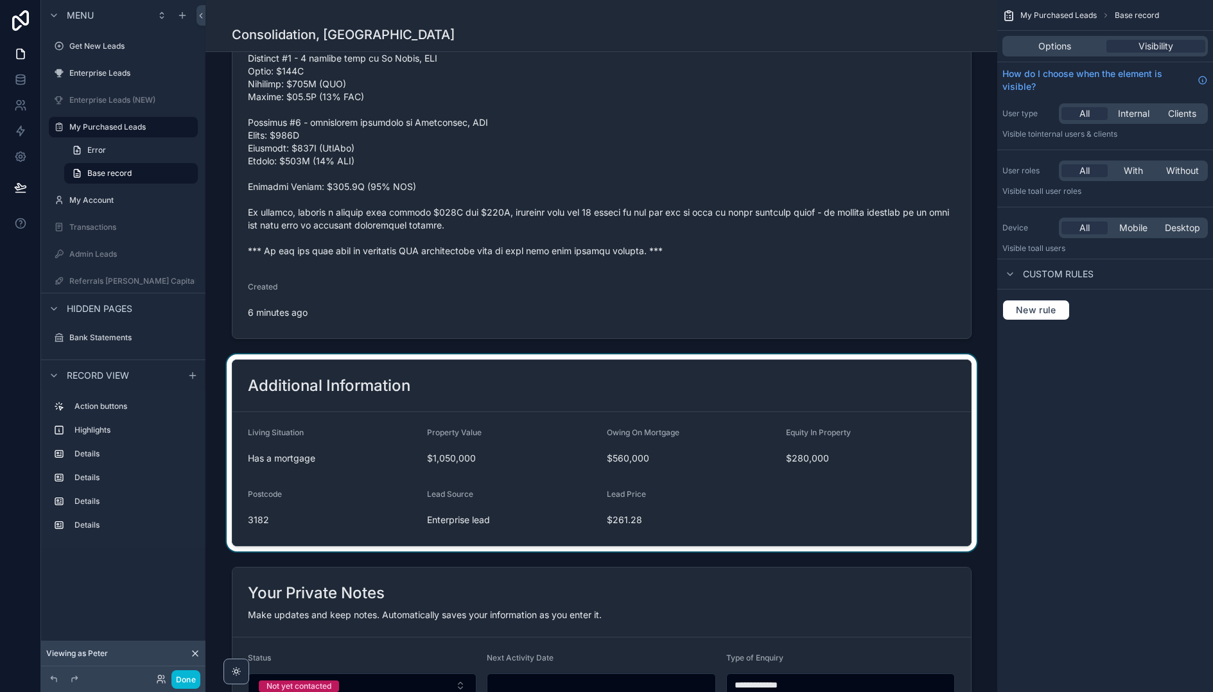 The width and height of the screenshot is (1213, 692). Describe the element at coordinates (134, 407) in the screenshot. I see `label: Action buttons` at that location.